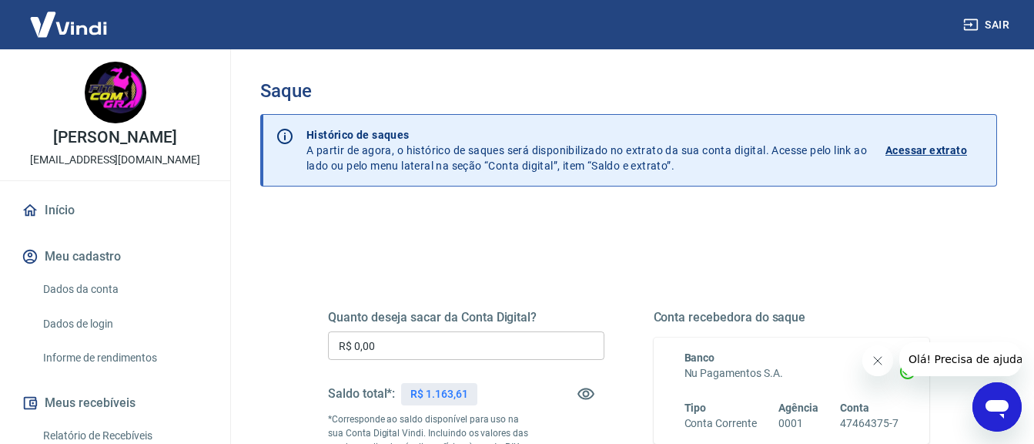 The image size is (1034, 444). I want to click on span: Olá! Precisa de ajuda?, so click(69, 17).